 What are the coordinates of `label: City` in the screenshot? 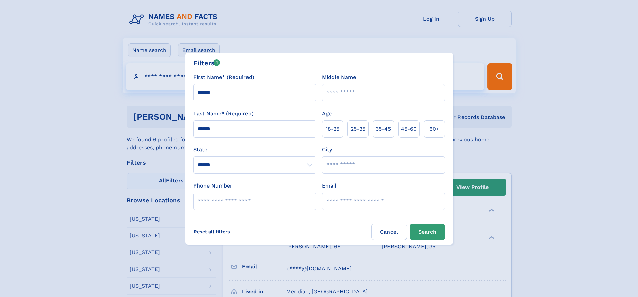 It's located at (327, 150).